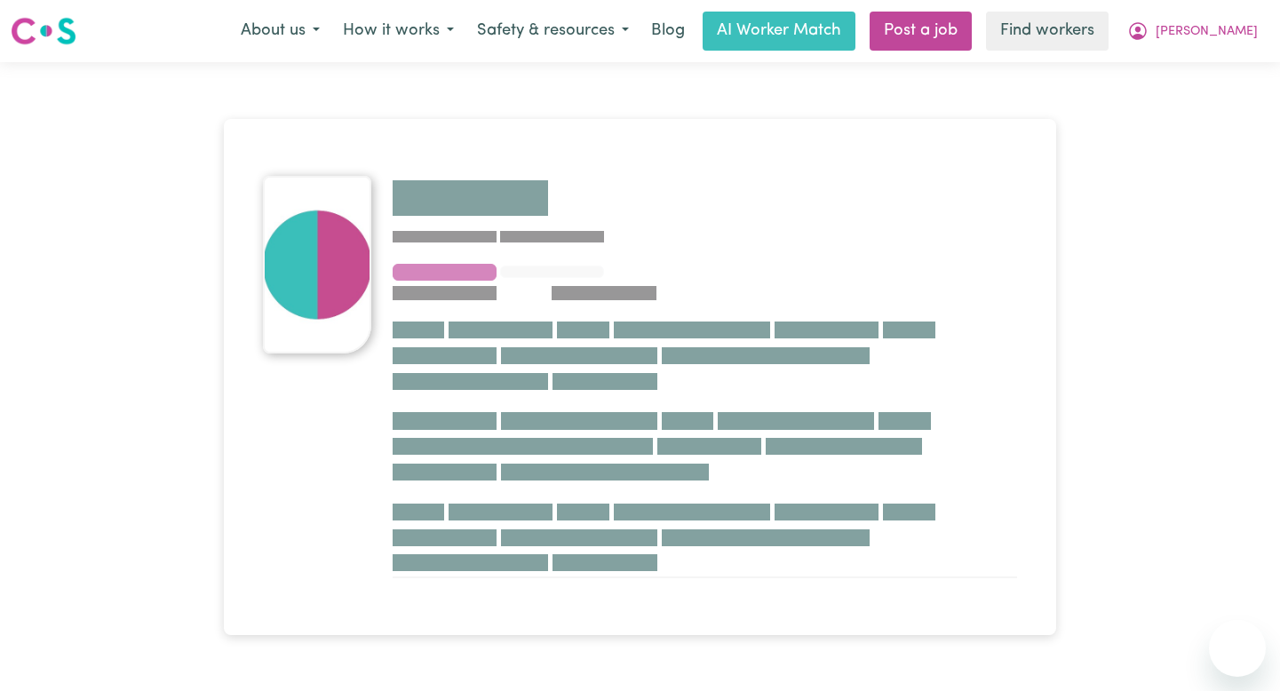 The height and width of the screenshot is (691, 1280). What do you see at coordinates (398, 31) in the screenshot?
I see `button: How it works` at bounding box center [398, 31].